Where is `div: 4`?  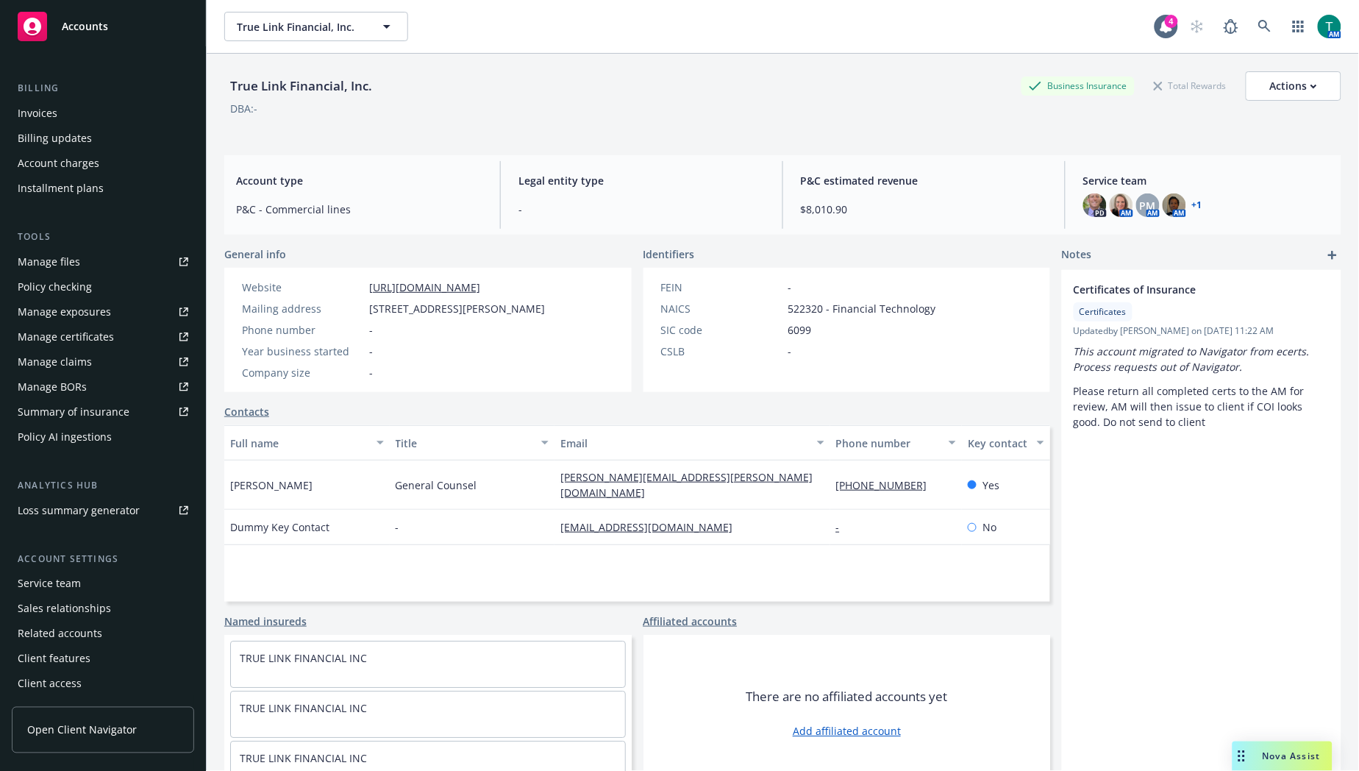
div: 4 is located at coordinates (1172, 21).